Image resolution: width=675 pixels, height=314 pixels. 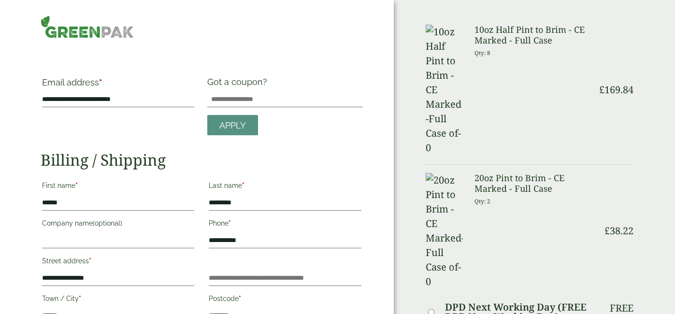 What do you see at coordinates (285, 225) in the screenshot?
I see `label: Phone` at bounding box center [285, 225].